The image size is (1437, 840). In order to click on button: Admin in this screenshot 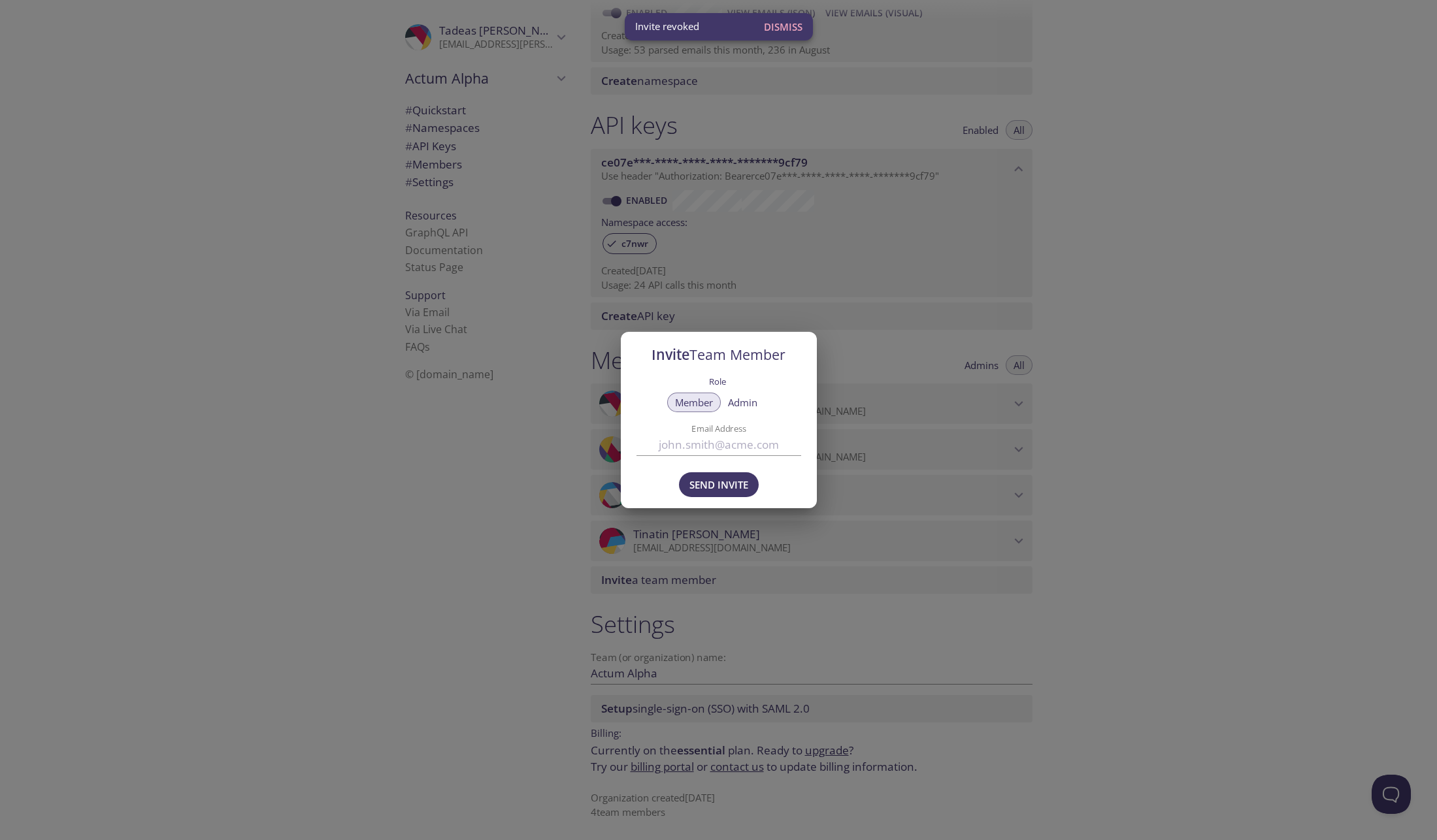, I will do `click(742, 403)`.